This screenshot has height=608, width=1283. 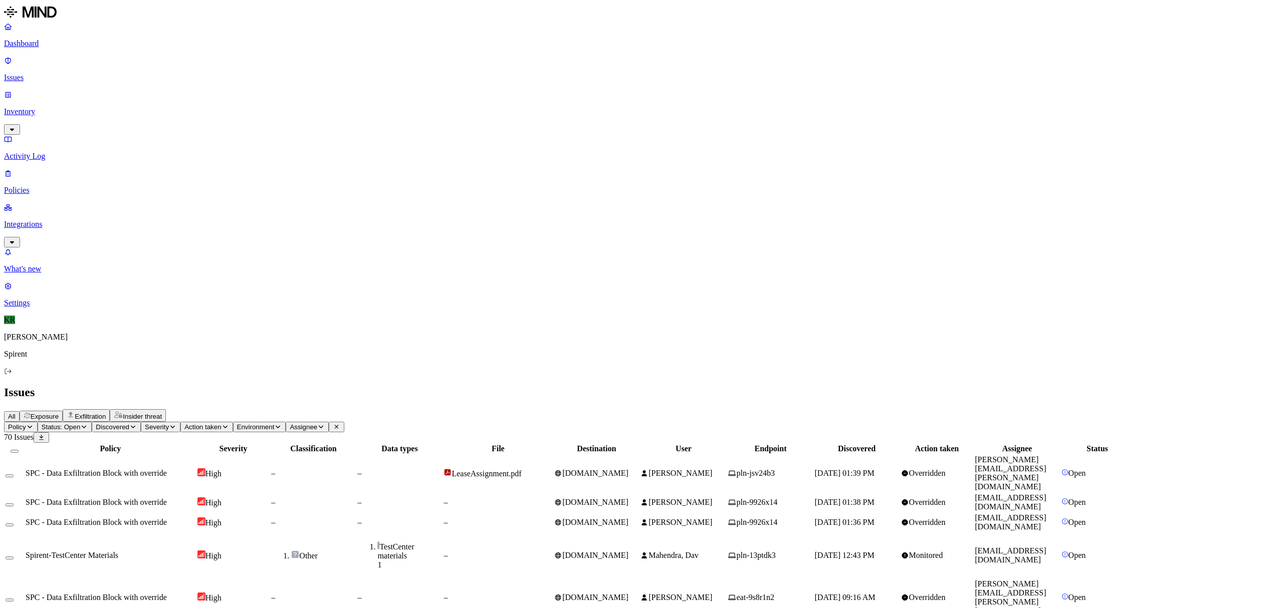 What do you see at coordinates (323, 556) in the screenshot?
I see `div: Other` at bounding box center [323, 556].